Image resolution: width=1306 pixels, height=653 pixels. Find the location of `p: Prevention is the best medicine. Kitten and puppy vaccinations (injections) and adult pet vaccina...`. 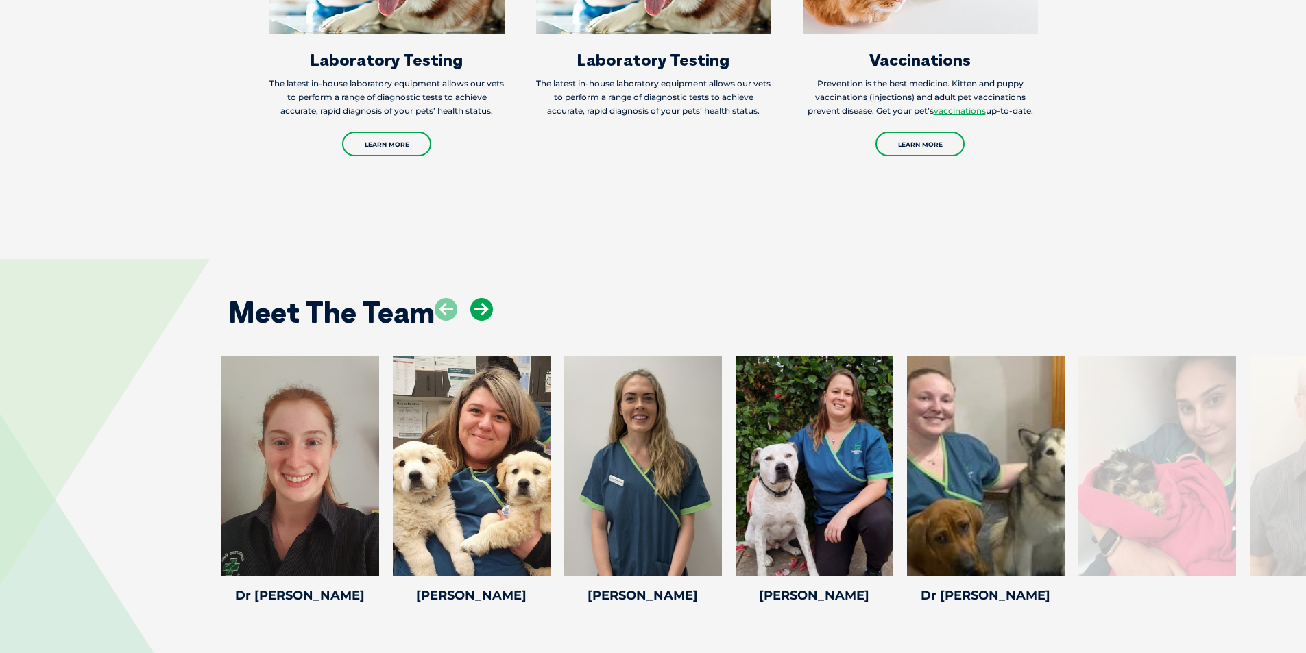

p: Prevention is the best medicine. Kitten and puppy vaccinations (injections) and adult pet vaccina... is located at coordinates (920, 97).